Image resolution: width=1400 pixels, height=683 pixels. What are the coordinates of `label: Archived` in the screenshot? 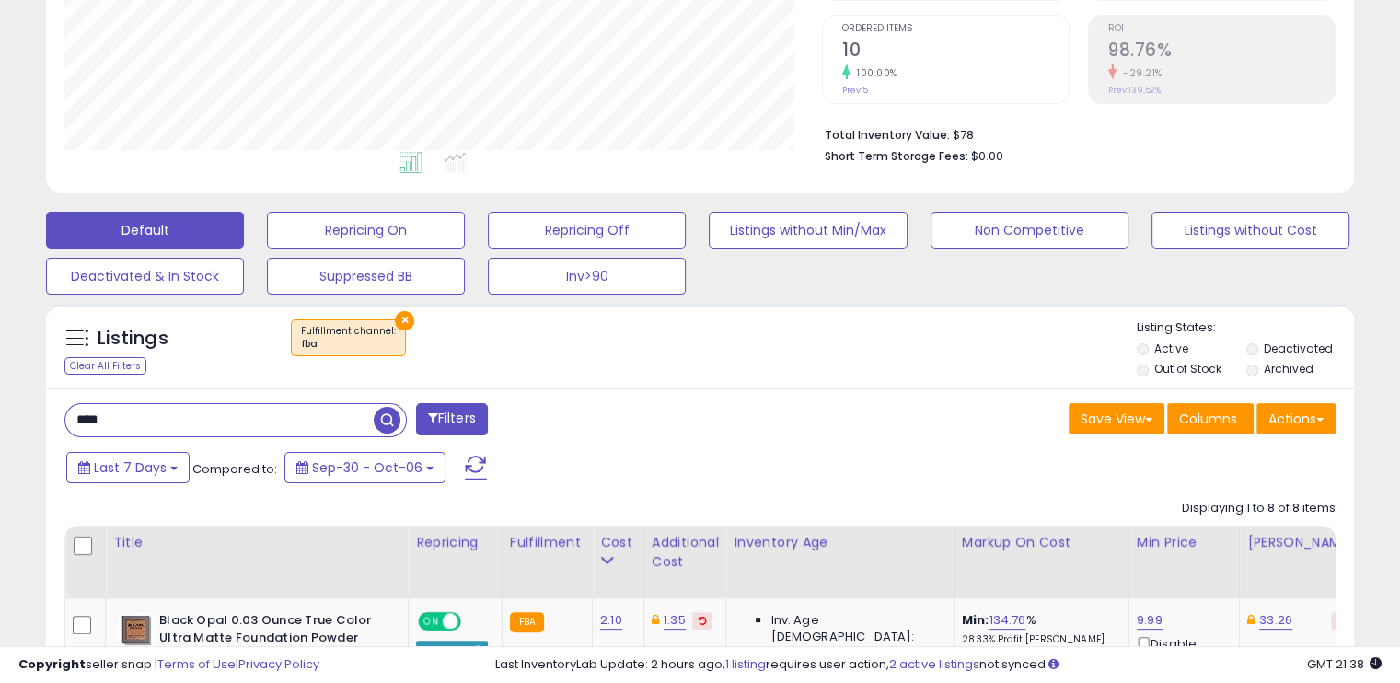 It's located at (1288, 368).